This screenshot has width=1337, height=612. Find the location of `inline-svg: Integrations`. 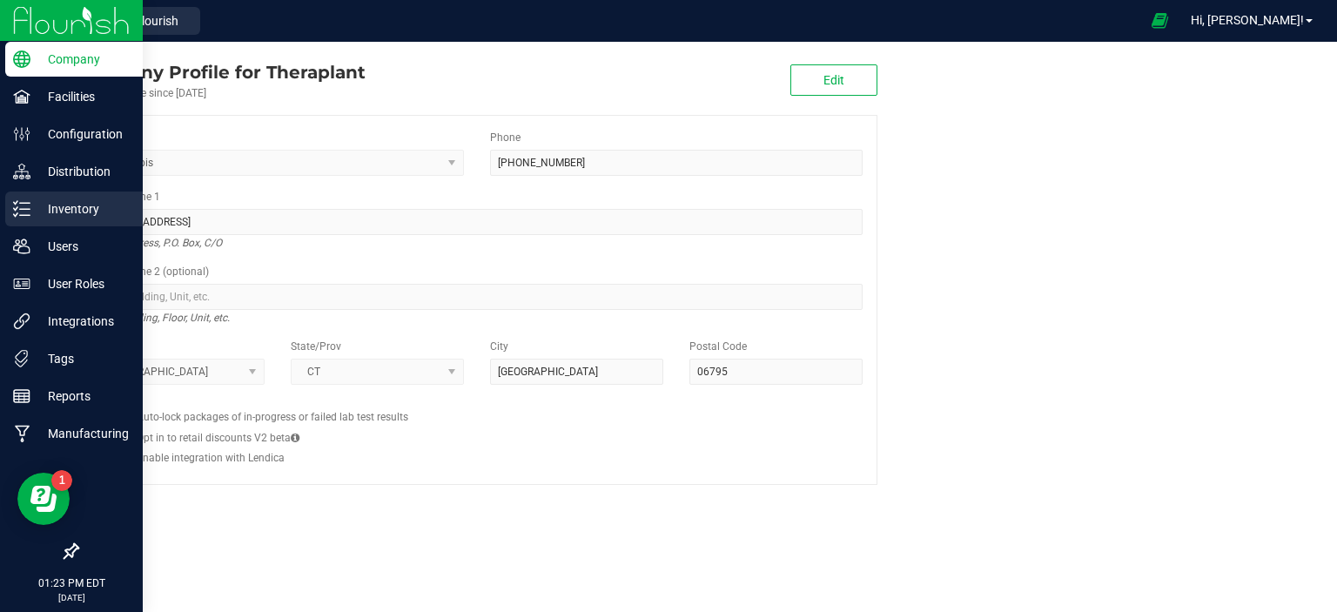

inline-svg: Integrations is located at coordinates (22, 321).